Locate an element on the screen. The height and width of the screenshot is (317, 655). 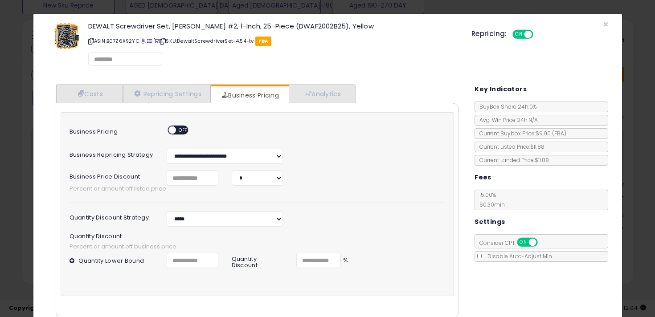
div: Quantity Discount is located at coordinates (257, 260).